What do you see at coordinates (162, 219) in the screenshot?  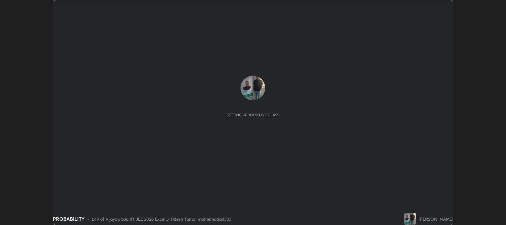 I see `div: L49 of Vijayawada IIT JEE 2026 Excel 3_Hitesh Tambi(mathematics)303` at bounding box center [162, 219].